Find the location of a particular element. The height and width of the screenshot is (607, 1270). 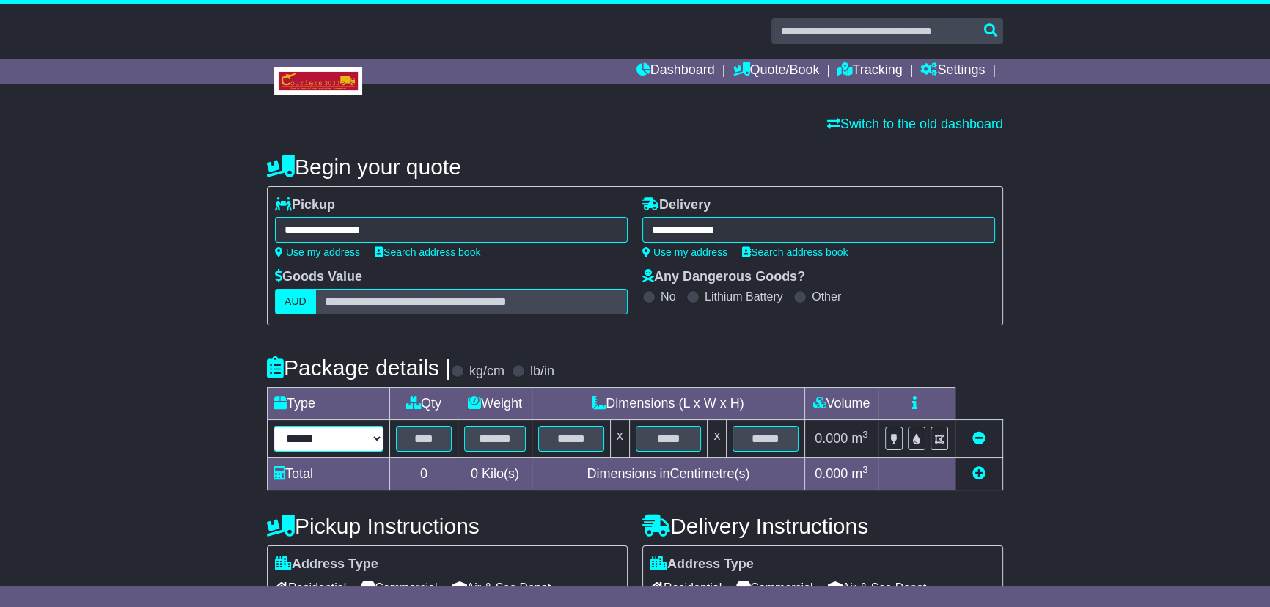

td: Total is located at coordinates (328, 474).